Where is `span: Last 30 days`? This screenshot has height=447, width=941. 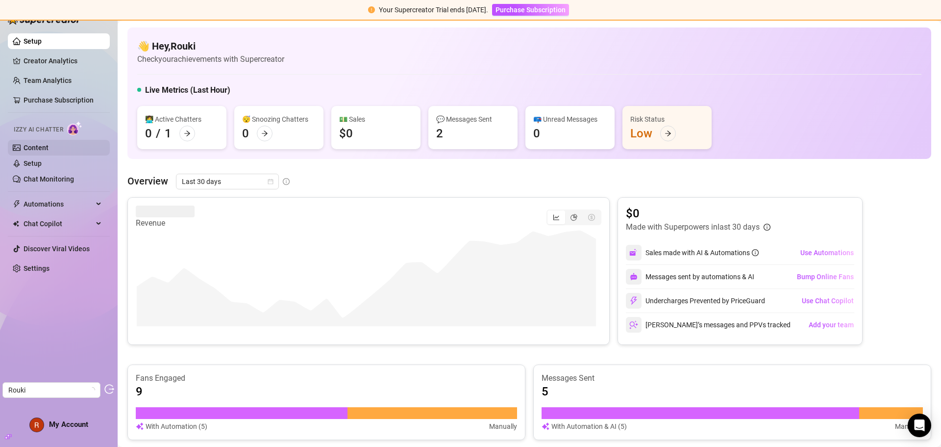
span: Last 30 days is located at coordinates (228, 181).